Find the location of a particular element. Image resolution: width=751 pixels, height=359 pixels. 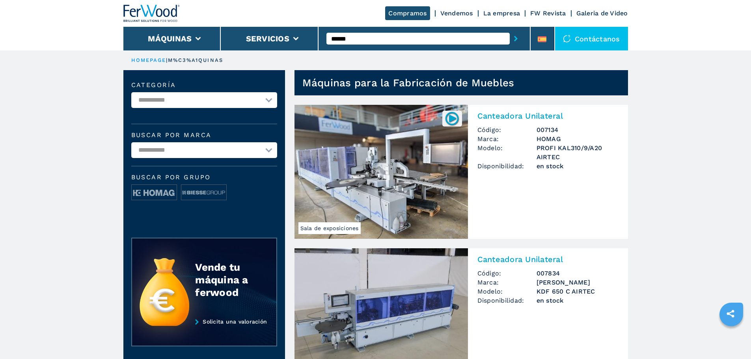

a: Compramos is located at coordinates (407, 13).